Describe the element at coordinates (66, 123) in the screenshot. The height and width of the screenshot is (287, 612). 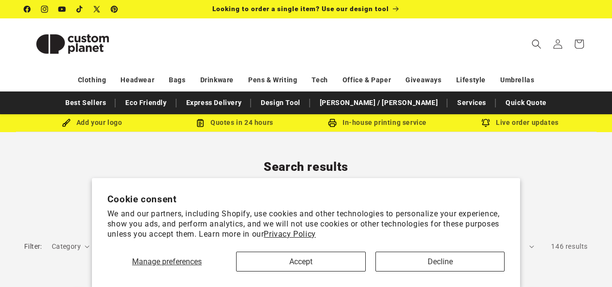
I see `img: Brush Icon` at that location.